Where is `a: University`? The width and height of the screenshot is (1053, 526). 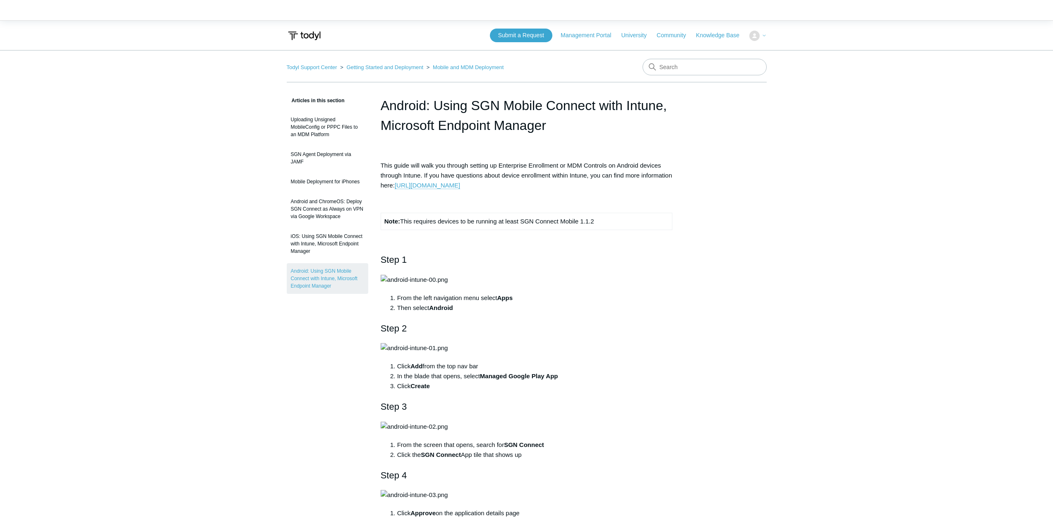
a: University is located at coordinates (638, 35).